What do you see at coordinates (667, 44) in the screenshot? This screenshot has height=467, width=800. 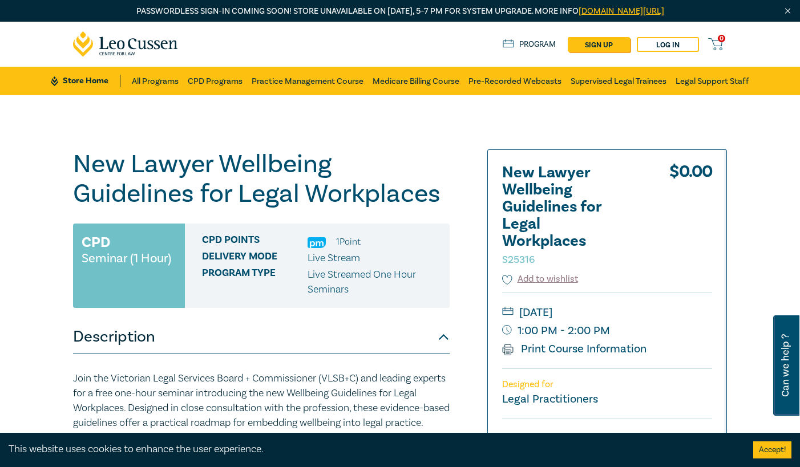 I see `a: Log in` at bounding box center [667, 44].